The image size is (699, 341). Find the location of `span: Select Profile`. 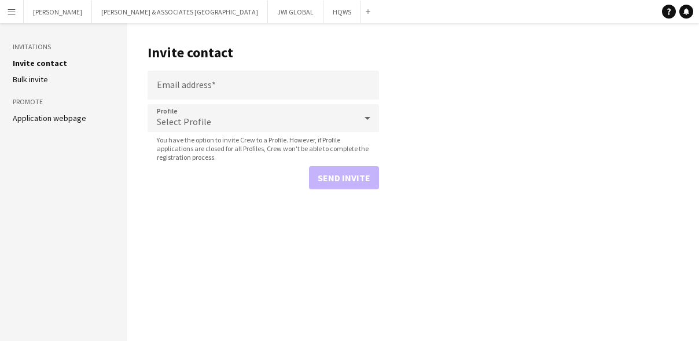

span: Select Profile is located at coordinates (184, 122).